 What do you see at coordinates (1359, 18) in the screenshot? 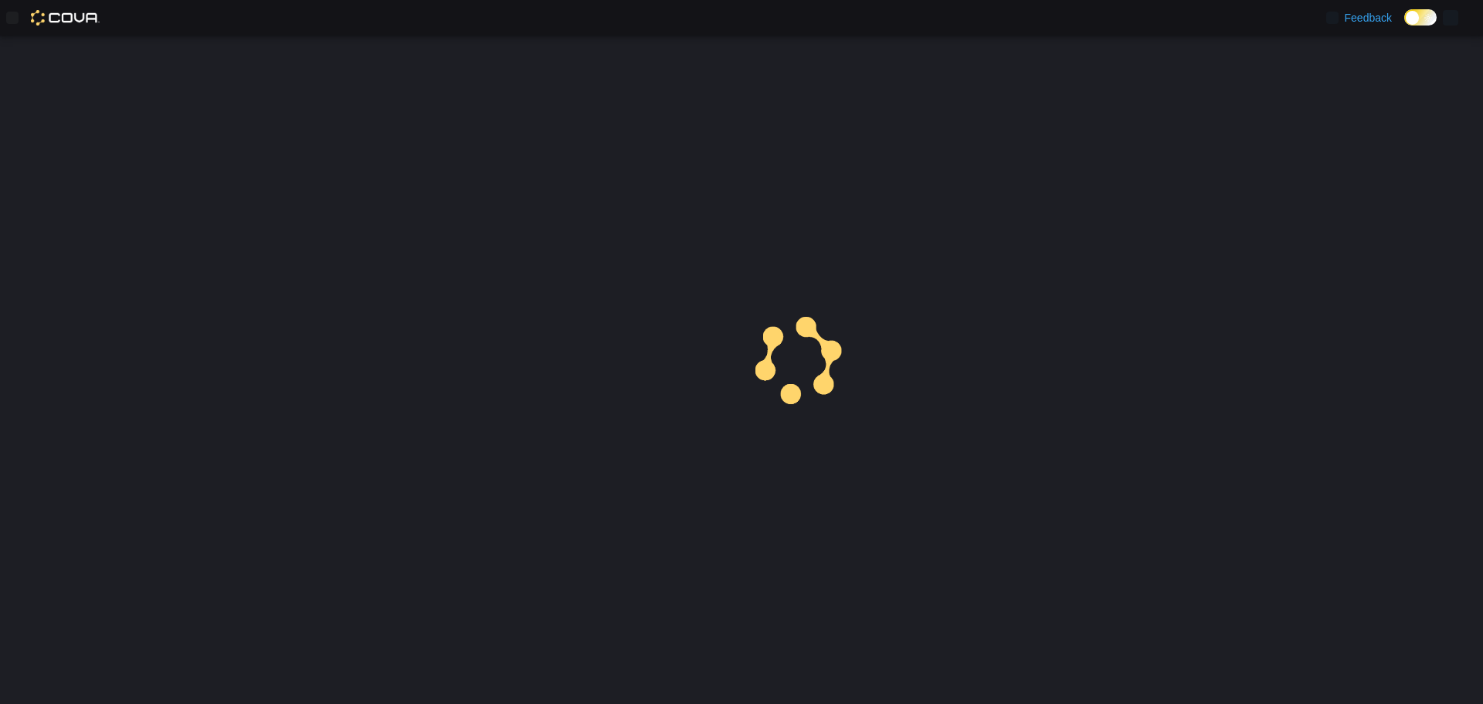
I see `a: Feedback` at bounding box center [1359, 18].